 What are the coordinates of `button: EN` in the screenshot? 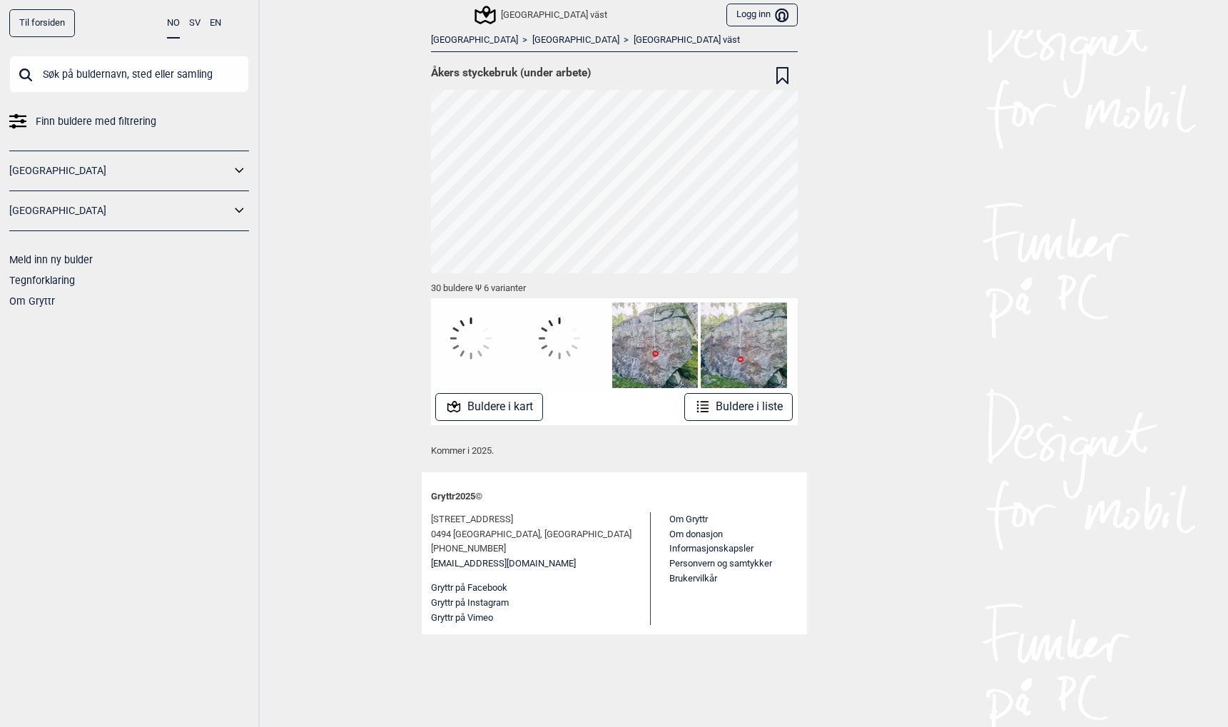 It's located at (216, 23).